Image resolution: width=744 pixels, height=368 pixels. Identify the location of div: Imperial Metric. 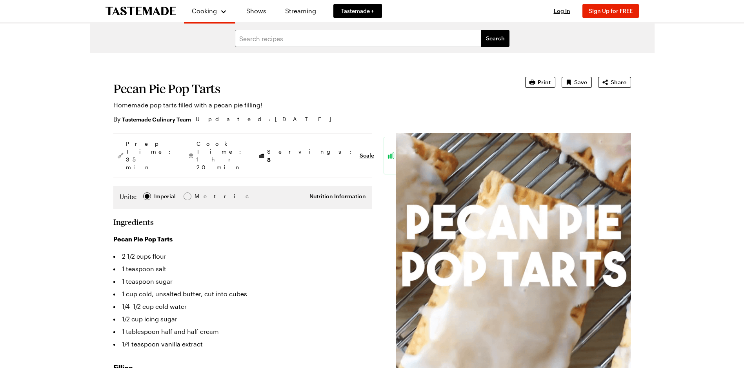
(165, 198).